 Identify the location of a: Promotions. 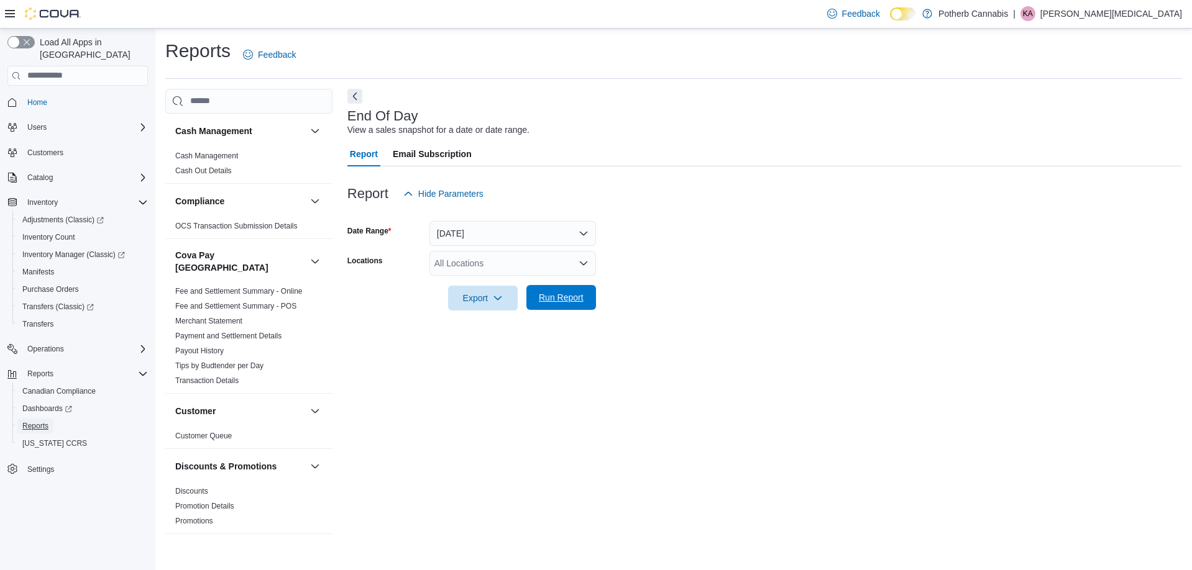
(194, 521).